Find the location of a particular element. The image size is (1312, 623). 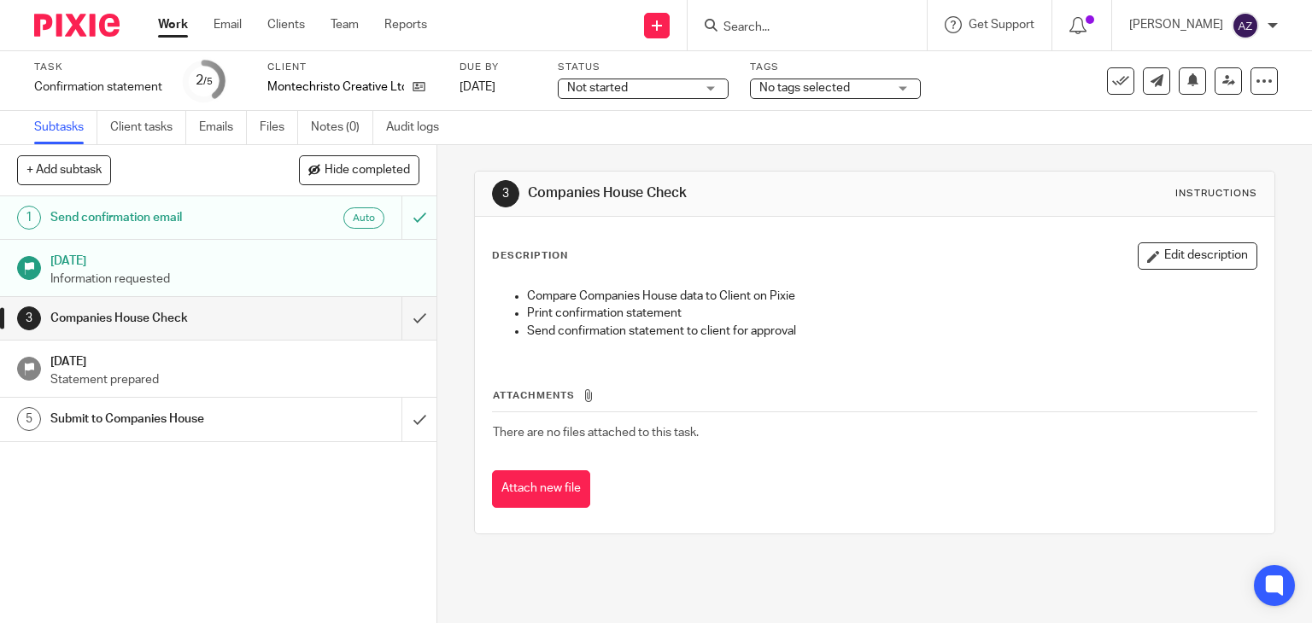

p: Compare Companies House data to Client on Pixie is located at coordinates (892, 296).